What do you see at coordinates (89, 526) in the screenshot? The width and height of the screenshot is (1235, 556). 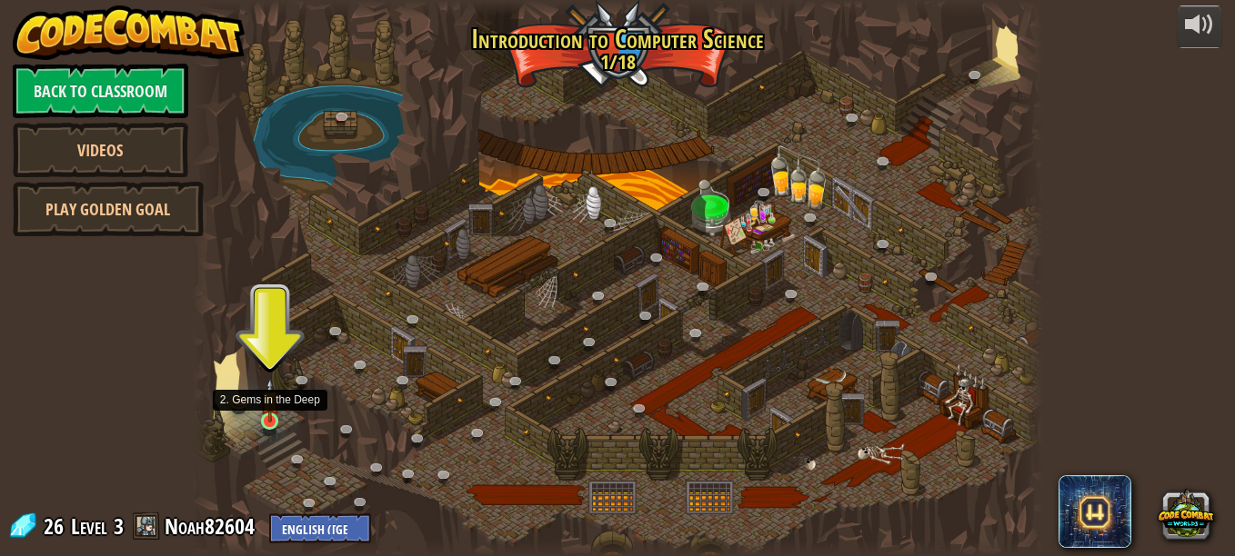 I see `span: Level` at bounding box center [89, 526].